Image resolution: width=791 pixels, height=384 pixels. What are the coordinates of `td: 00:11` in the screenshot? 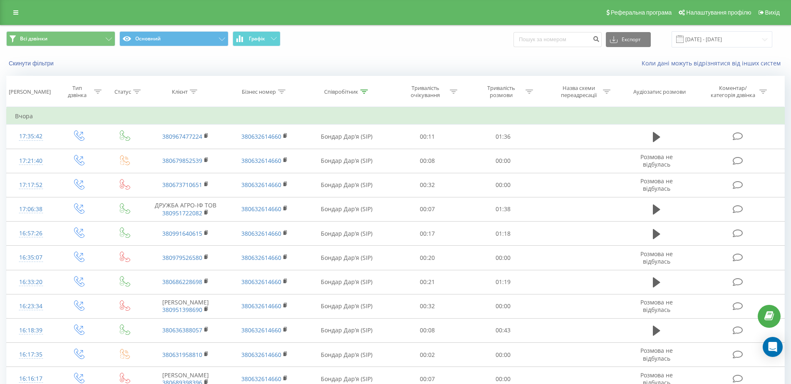 It's located at (428, 137).